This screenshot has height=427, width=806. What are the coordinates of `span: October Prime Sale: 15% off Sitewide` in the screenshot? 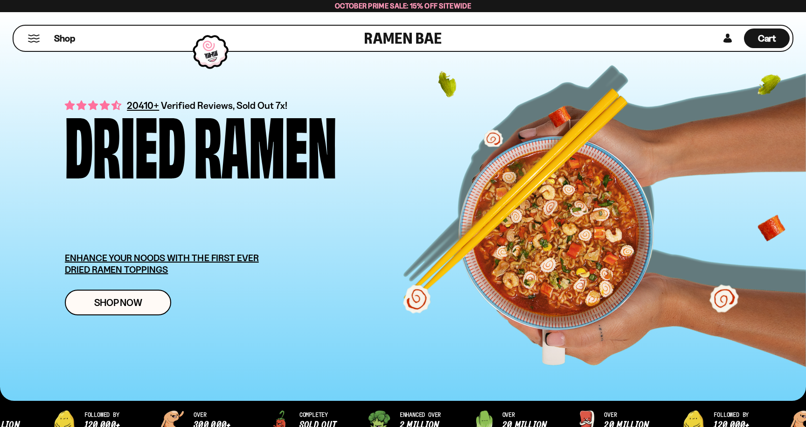 It's located at (403, 6).